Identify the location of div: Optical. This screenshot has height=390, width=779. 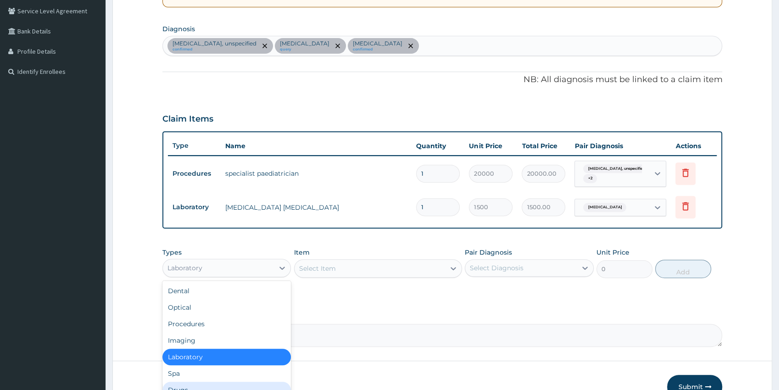
(227, 307).